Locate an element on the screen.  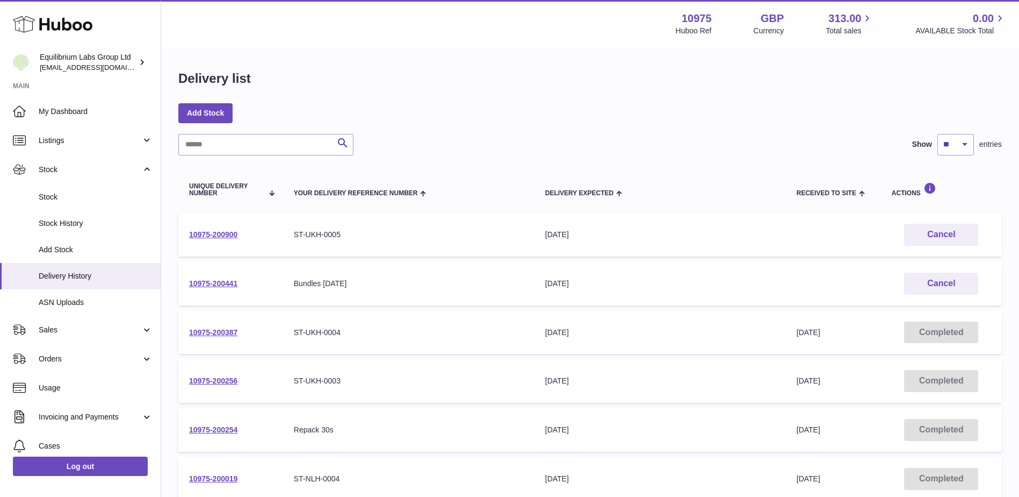
span: Received to Site is located at coordinates (827, 193).